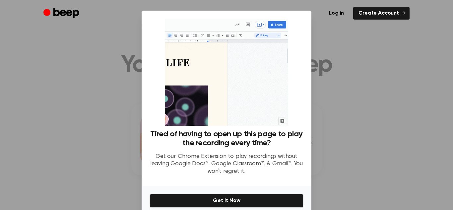 Image resolution: width=453 pixels, height=210 pixels. Describe the element at coordinates (62, 13) in the screenshot. I see `a: Beep` at that location.